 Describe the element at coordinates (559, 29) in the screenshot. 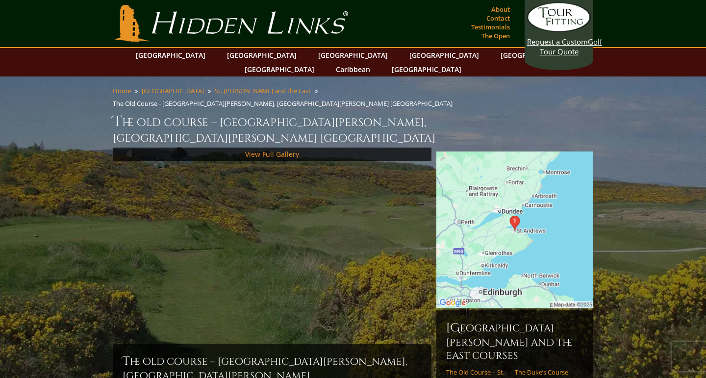

I see `a: Request a CustomGolf Tour Quote` at that location.